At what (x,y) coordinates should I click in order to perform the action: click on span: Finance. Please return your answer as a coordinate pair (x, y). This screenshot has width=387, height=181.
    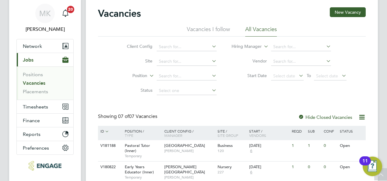
    Looking at the image, I should click on (31, 120).